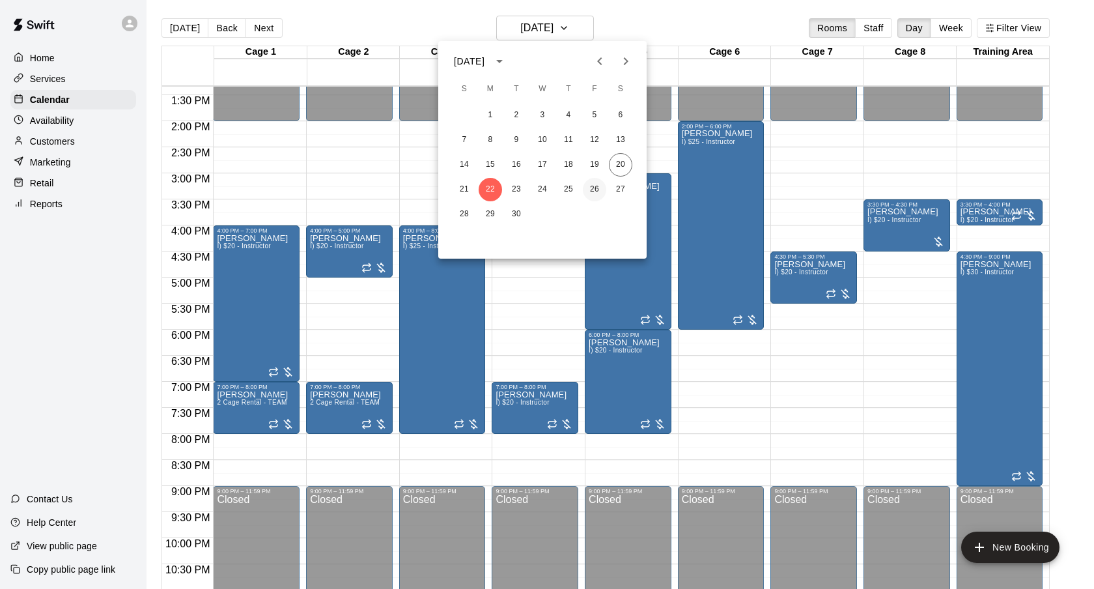  What do you see at coordinates (621, 165) in the screenshot?
I see `button: 20` at bounding box center [621, 165].